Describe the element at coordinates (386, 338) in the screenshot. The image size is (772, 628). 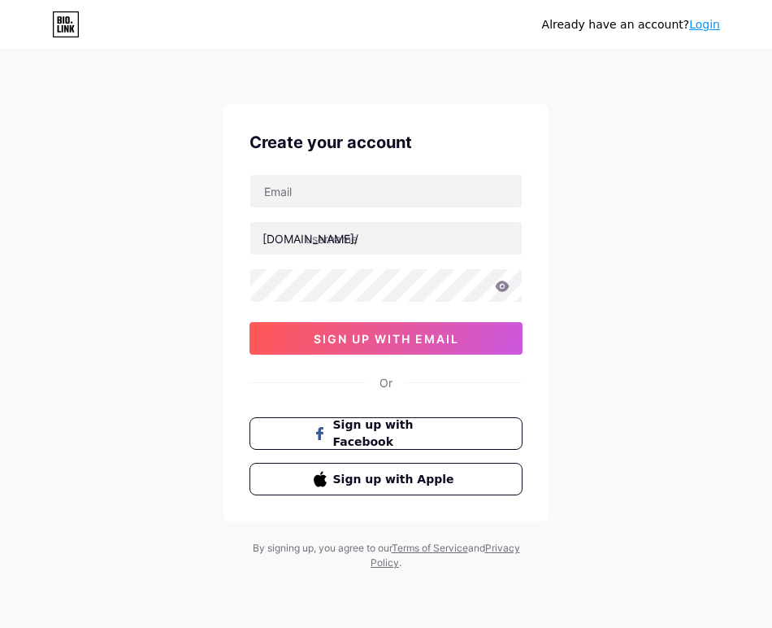
I see `span: sign up with email` at that location.